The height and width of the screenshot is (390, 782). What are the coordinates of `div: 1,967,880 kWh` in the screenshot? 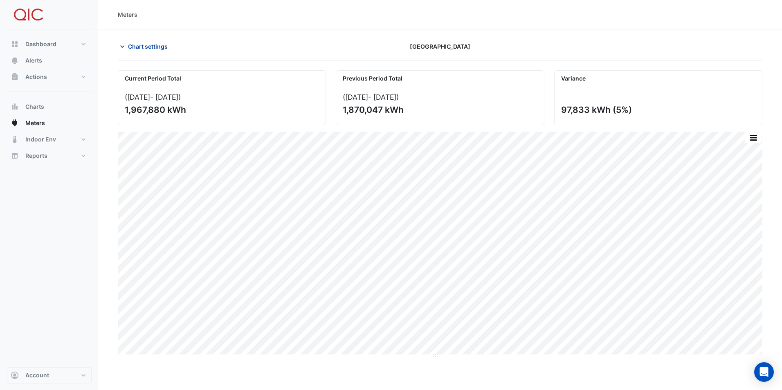 It's located at (221, 110).